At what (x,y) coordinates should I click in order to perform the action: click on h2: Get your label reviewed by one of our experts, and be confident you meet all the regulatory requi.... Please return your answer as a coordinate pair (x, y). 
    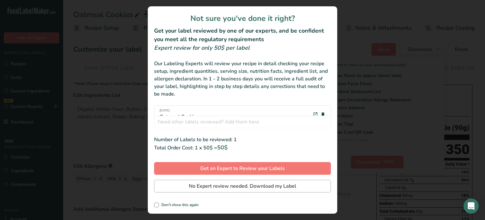
    Looking at the image, I should click on (243, 35).